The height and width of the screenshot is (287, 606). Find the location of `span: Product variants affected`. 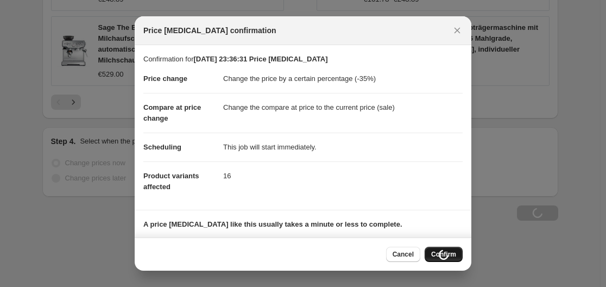

span: Product variants affected is located at coordinates (171, 181).